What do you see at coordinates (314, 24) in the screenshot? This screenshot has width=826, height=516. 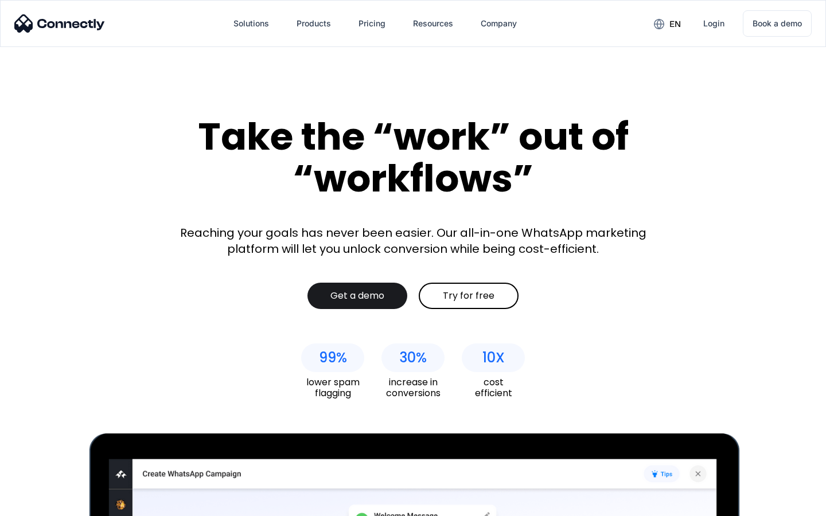 I see `div: Products` at bounding box center [314, 24].